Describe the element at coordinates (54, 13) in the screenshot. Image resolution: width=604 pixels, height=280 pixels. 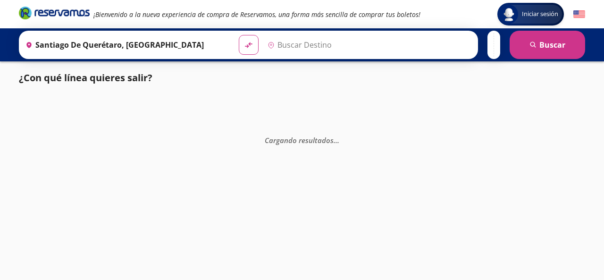
I see `i: Brand Logo` at that location.